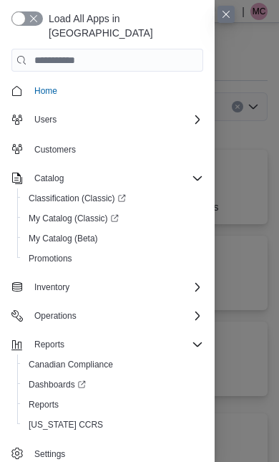  I want to click on button: Close this dialog, so click(226, 14).